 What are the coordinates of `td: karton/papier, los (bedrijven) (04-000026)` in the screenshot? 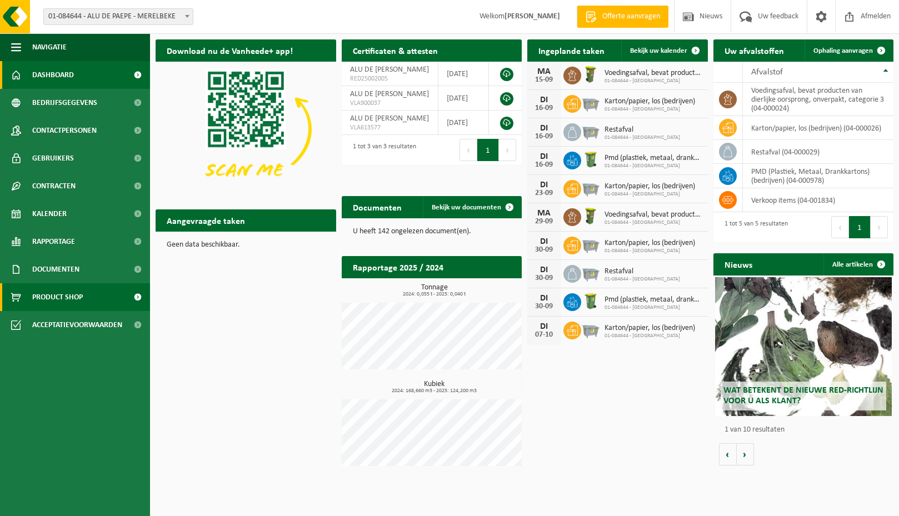 It's located at (818, 128).